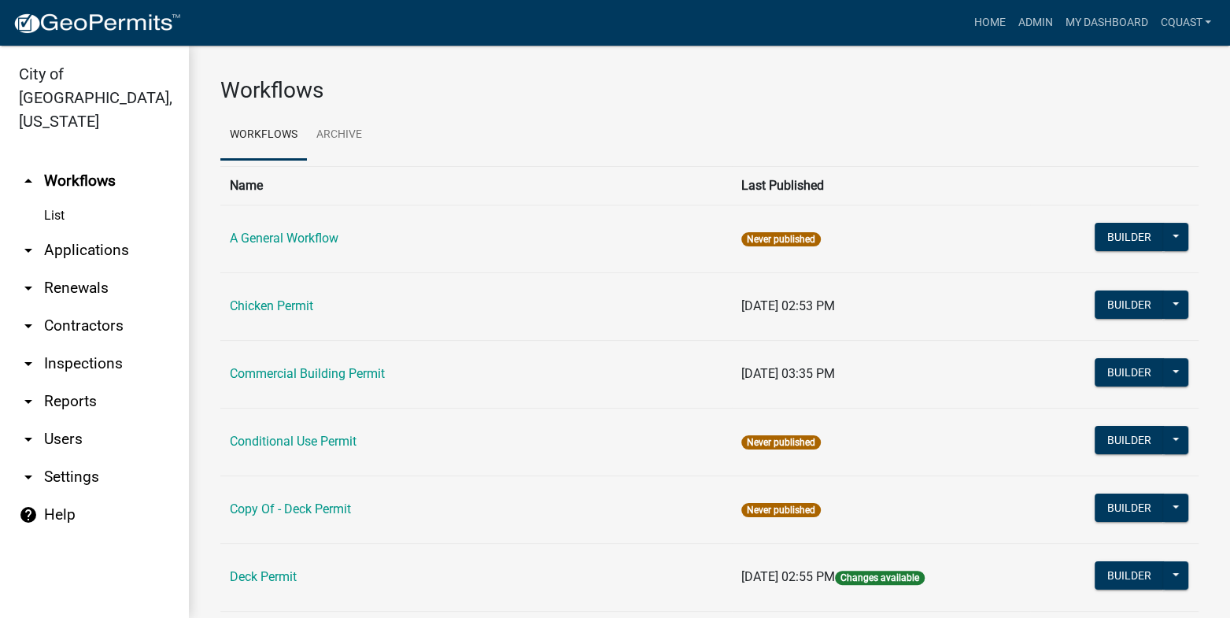 The width and height of the screenshot is (1230, 618). What do you see at coordinates (339, 135) in the screenshot?
I see `a: Archive` at bounding box center [339, 135].